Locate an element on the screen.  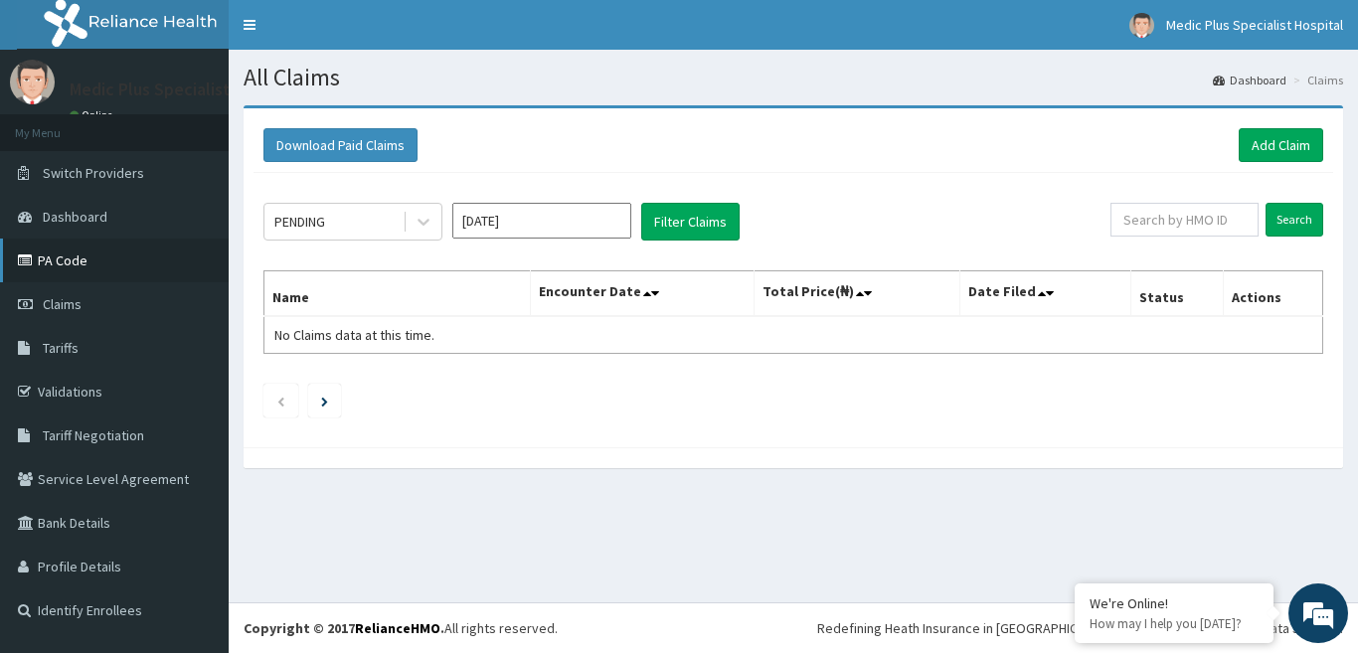
h1: All Claims is located at coordinates (793, 78).